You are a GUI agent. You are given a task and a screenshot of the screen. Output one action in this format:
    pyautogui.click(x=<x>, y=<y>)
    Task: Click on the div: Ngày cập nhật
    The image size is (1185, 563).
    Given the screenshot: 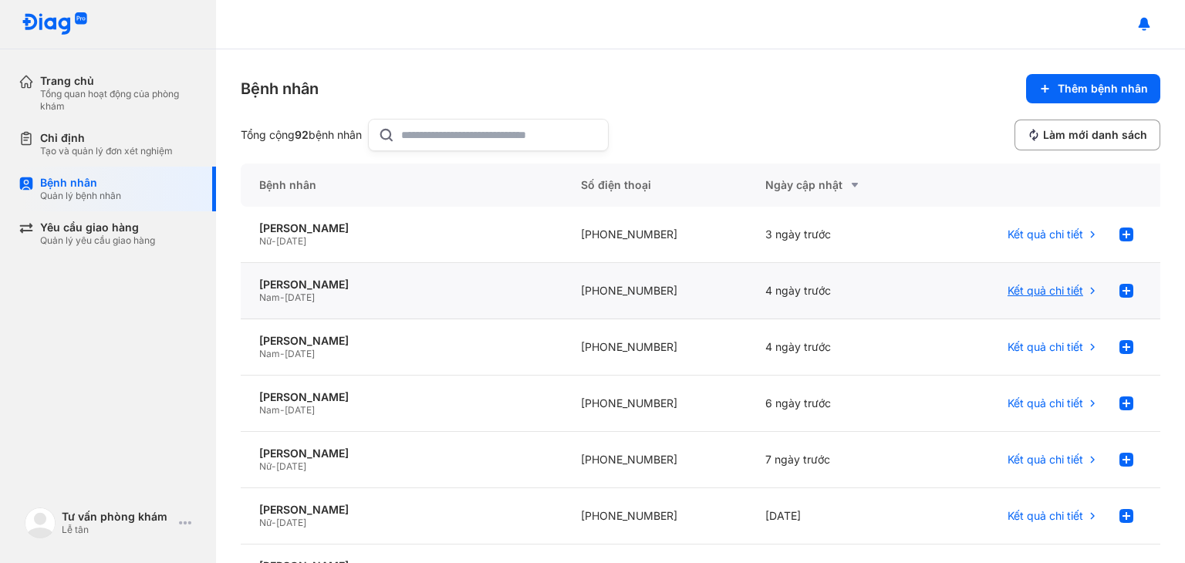 What is the action you would take?
    pyautogui.click(x=839, y=185)
    